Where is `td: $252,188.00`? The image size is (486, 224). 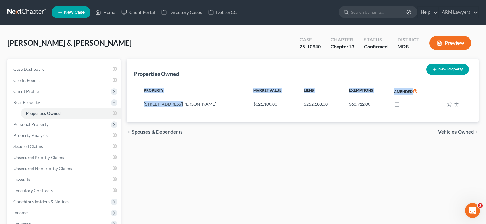 td: $252,188.00 is located at coordinates (321, 104).